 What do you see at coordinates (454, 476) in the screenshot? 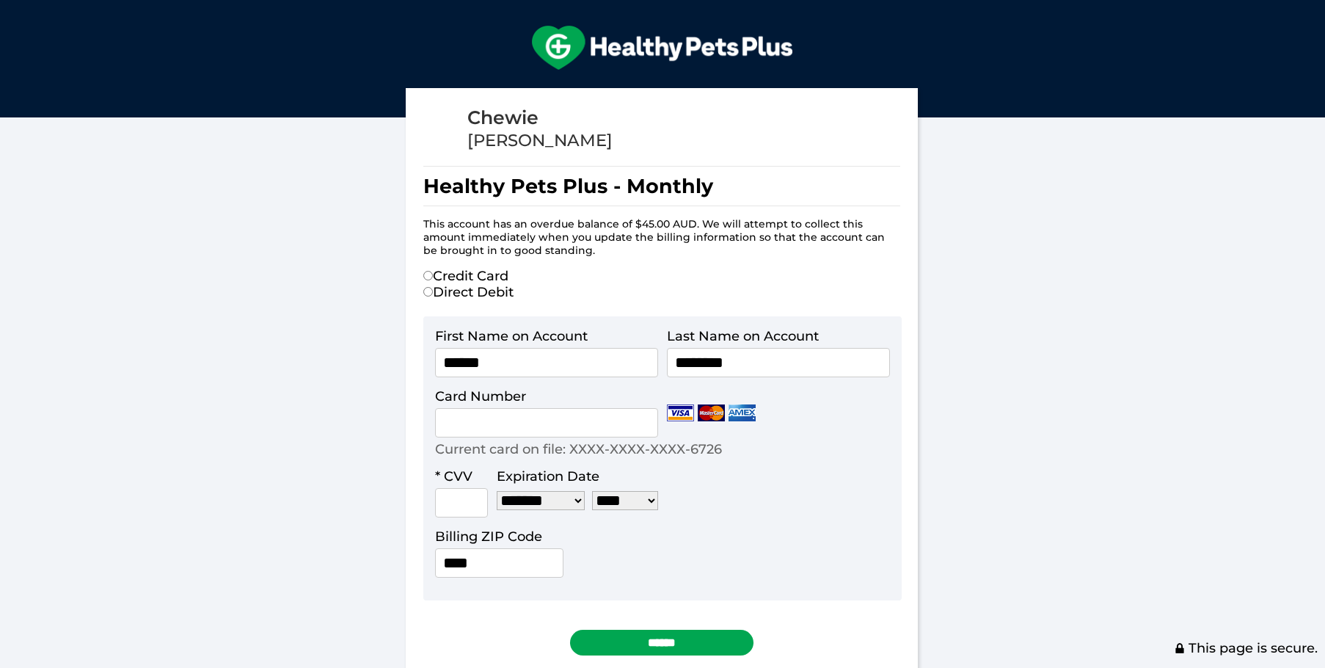
I see `label: * CVV` at bounding box center [454, 476].